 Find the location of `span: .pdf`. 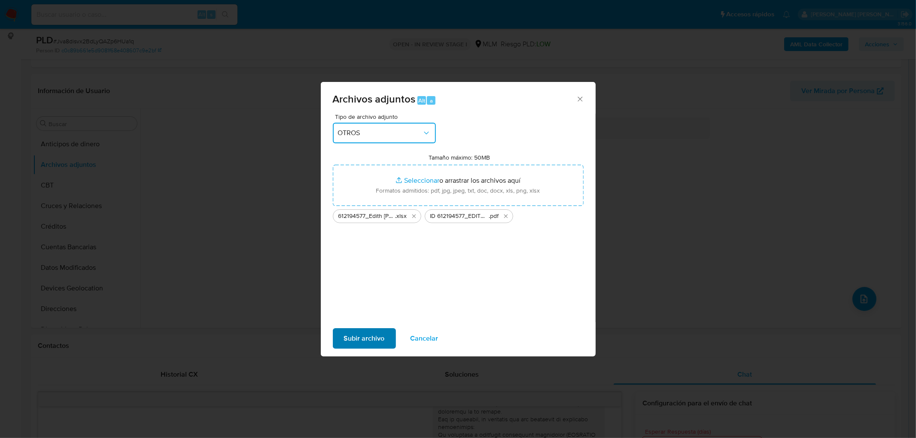

span: .pdf is located at coordinates (494, 216).